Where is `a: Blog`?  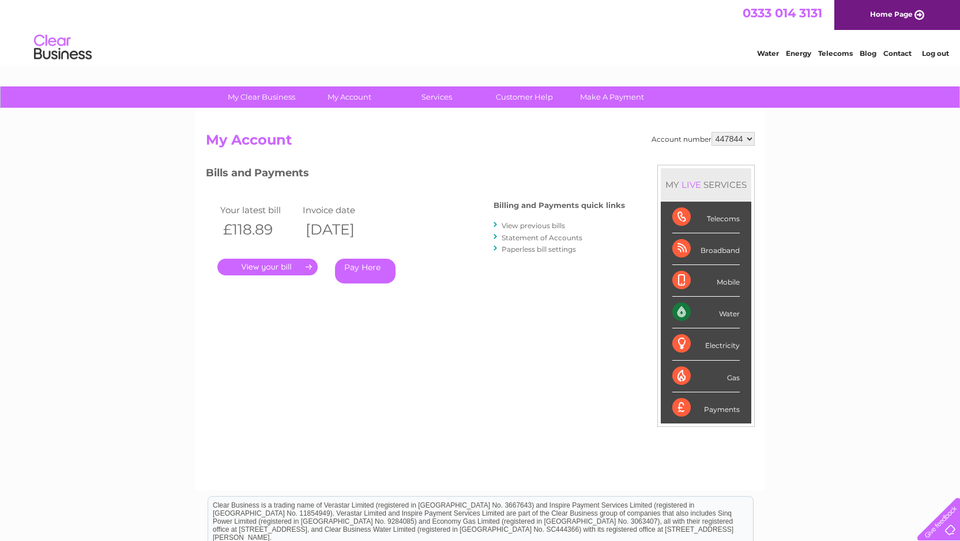
a: Blog is located at coordinates (867, 53).